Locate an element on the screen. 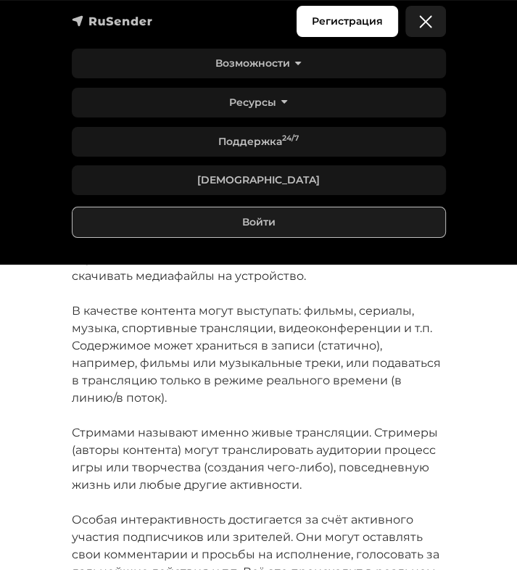  button: Меню is located at coordinates (426, 21).